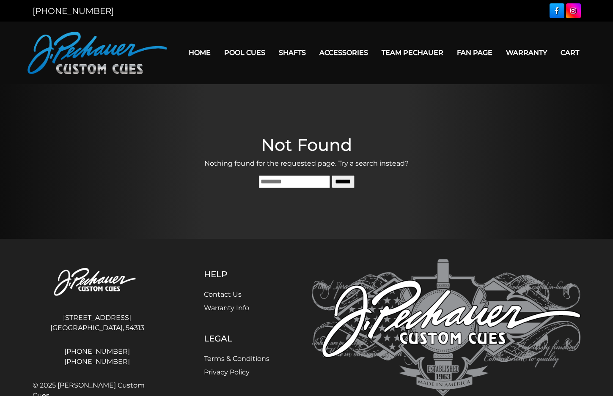  Describe the element at coordinates (344, 52) in the screenshot. I see `a: Accessories` at that location.